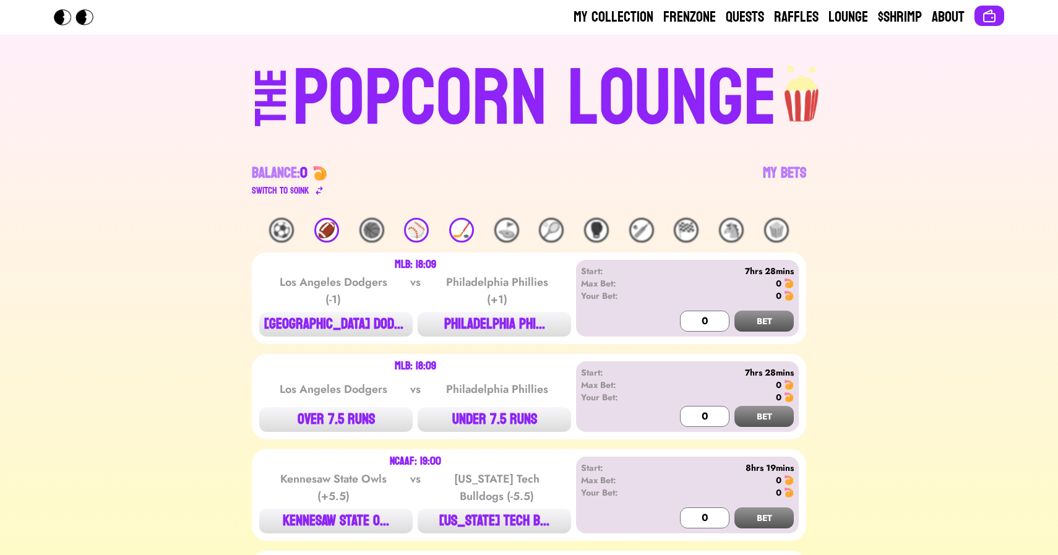 The image size is (1058, 555). What do you see at coordinates (745, 17) in the screenshot?
I see `a: Quests` at bounding box center [745, 17].